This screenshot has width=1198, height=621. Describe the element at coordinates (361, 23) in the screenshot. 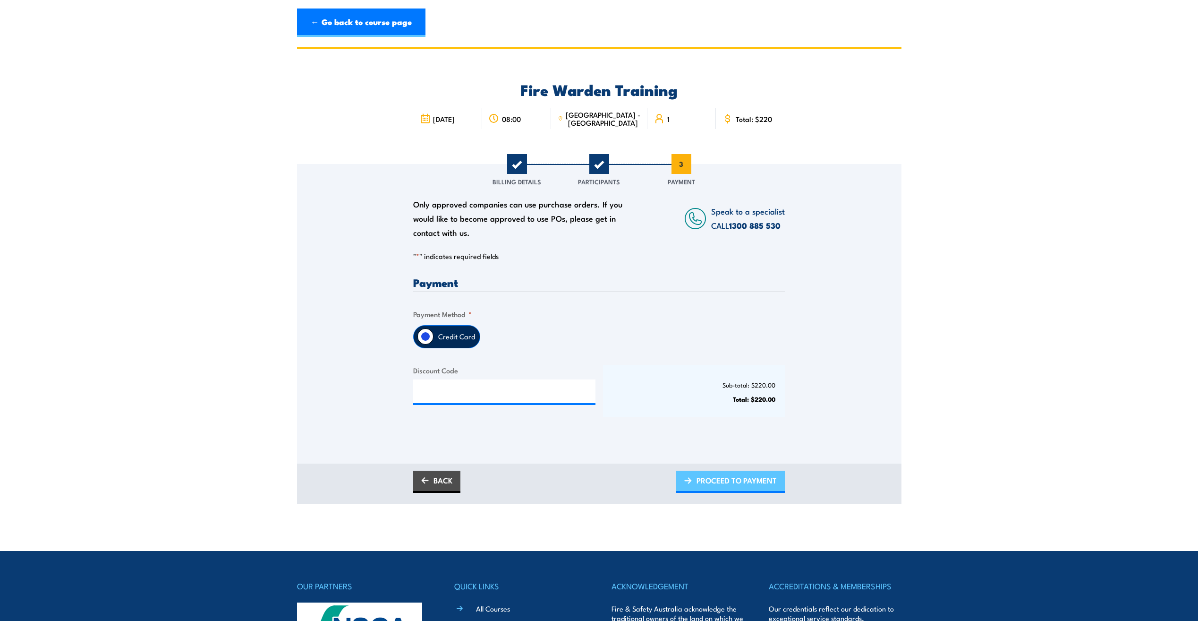

I see `a: ← Go back to course page` at that location.